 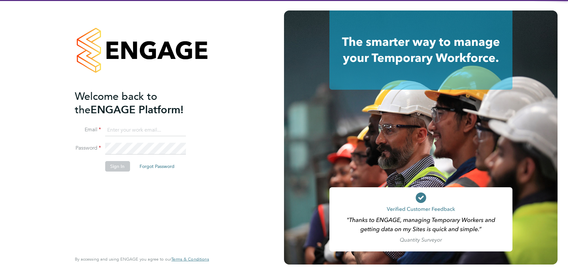 I want to click on label: Email, so click(x=88, y=129).